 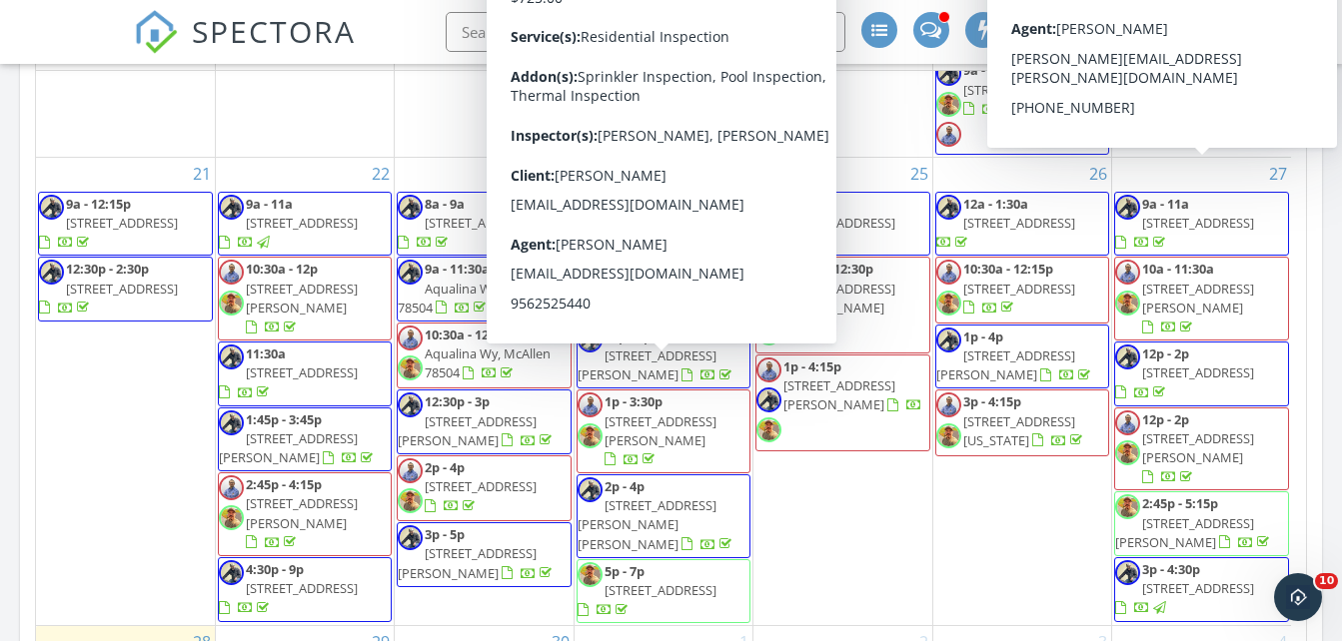 What do you see at coordinates (561, 174) in the screenshot?
I see `a: Go to September 23, 2025` at bounding box center [561, 174].